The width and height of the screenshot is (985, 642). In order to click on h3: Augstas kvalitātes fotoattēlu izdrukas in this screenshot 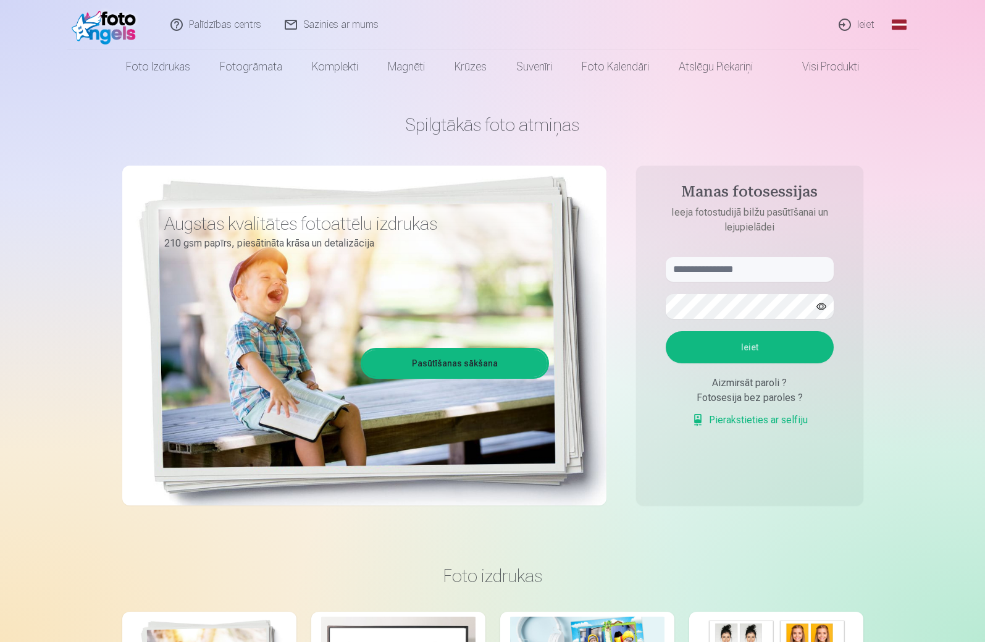, I will do `click(352, 224)`.